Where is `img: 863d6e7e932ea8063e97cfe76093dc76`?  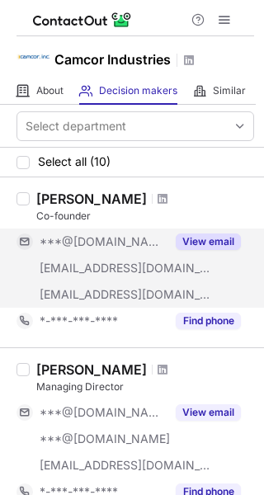 img: 863d6e7e932ea8063e97cfe76093dc76 is located at coordinates (33, 57).